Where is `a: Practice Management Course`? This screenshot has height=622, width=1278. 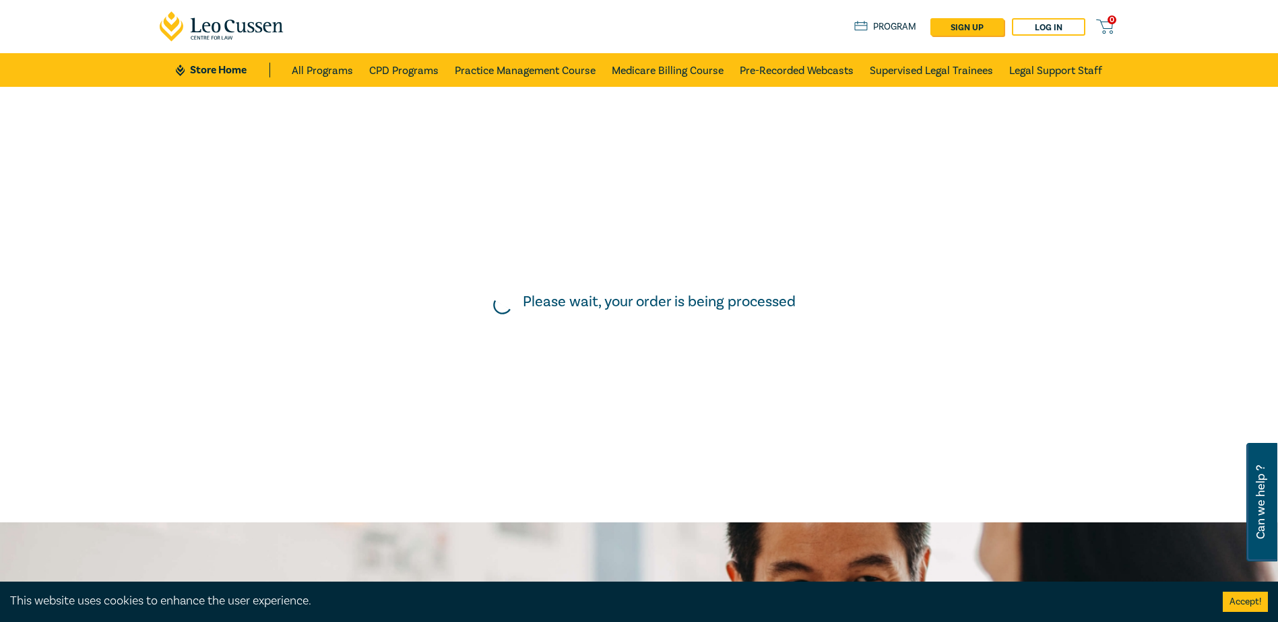
a: Practice Management Course is located at coordinates (525, 70).